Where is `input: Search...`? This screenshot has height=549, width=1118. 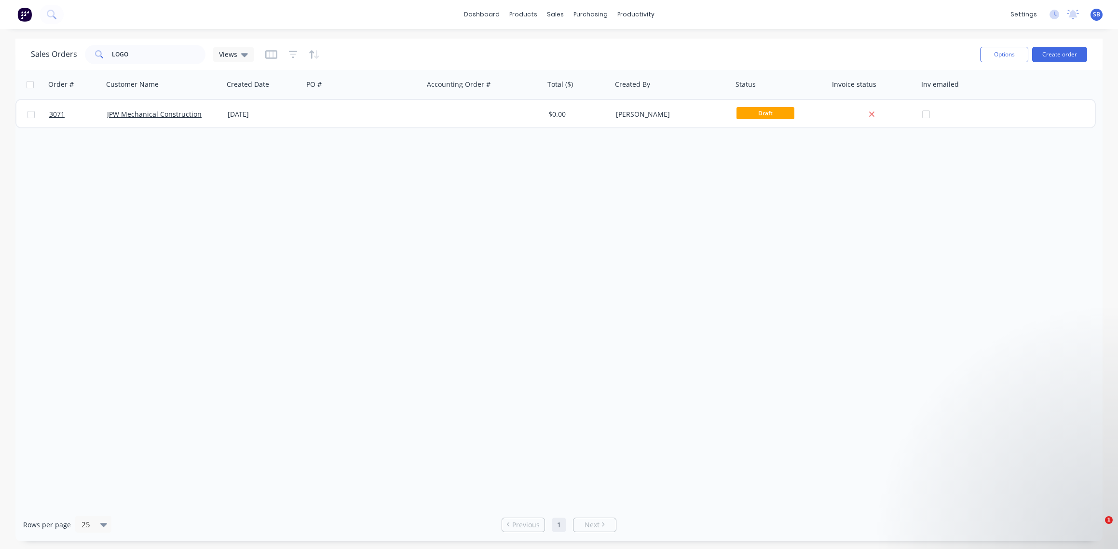
input: Search... is located at coordinates (159, 54).